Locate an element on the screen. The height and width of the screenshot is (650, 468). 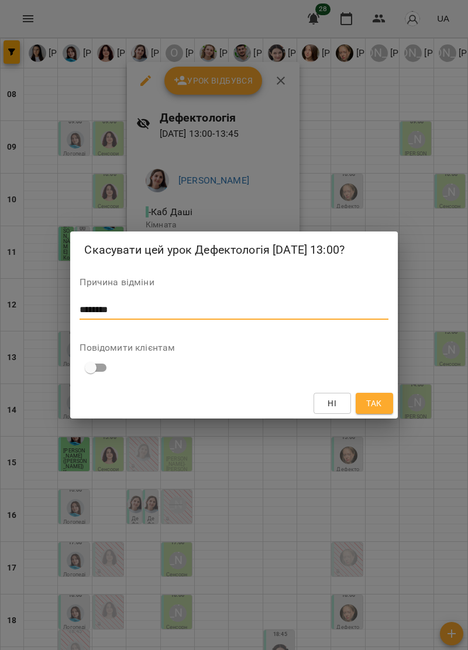
button: Так is located at coordinates (374, 403).